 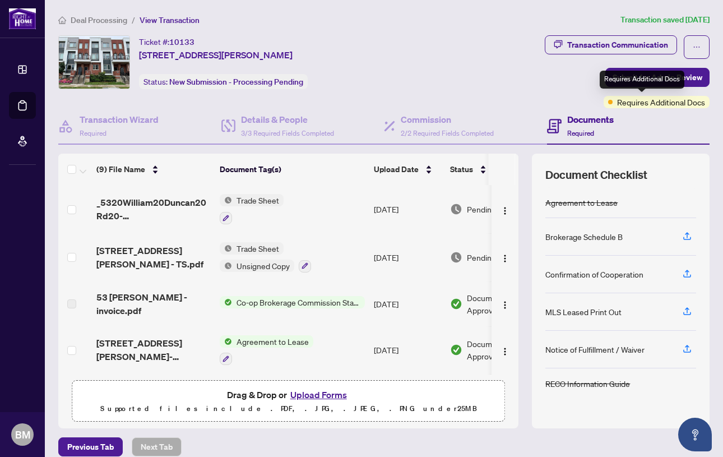 What do you see at coordinates (318, 395) in the screenshot?
I see `button: Upload Forms` at bounding box center [318, 395].